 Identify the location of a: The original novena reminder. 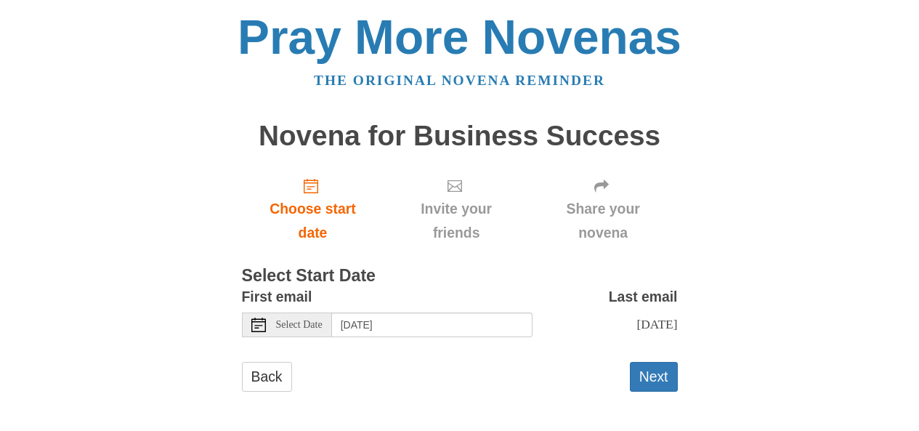
(459, 80).